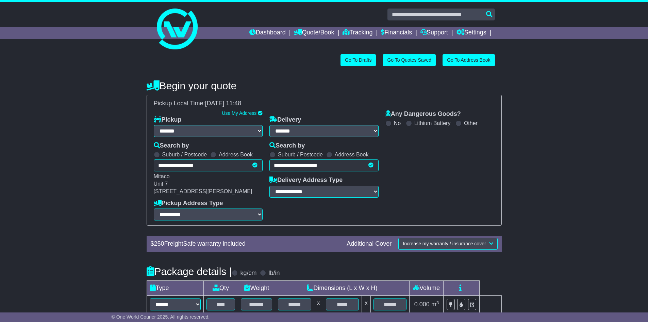 The width and height of the screenshot is (648, 322). Describe the element at coordinates (189, 271) in the screenshot. I see `h4: Package details |` at that location.